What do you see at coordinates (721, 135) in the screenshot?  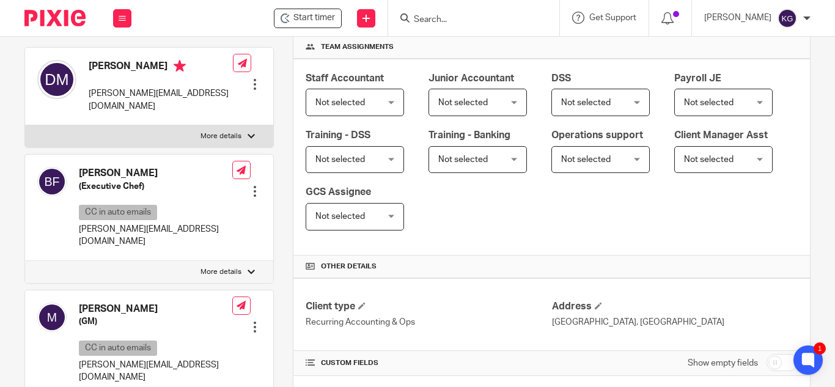 I see `span: Client Manager Asst` at bounding box center [721, 135].